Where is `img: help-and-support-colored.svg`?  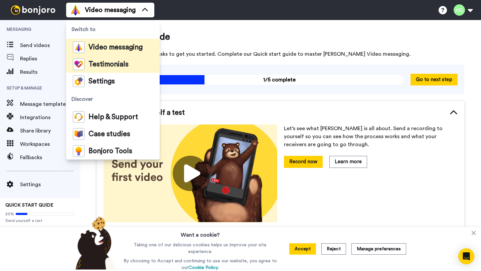
img: help-and-support-colored.svg is located at coordinates (78, 117).